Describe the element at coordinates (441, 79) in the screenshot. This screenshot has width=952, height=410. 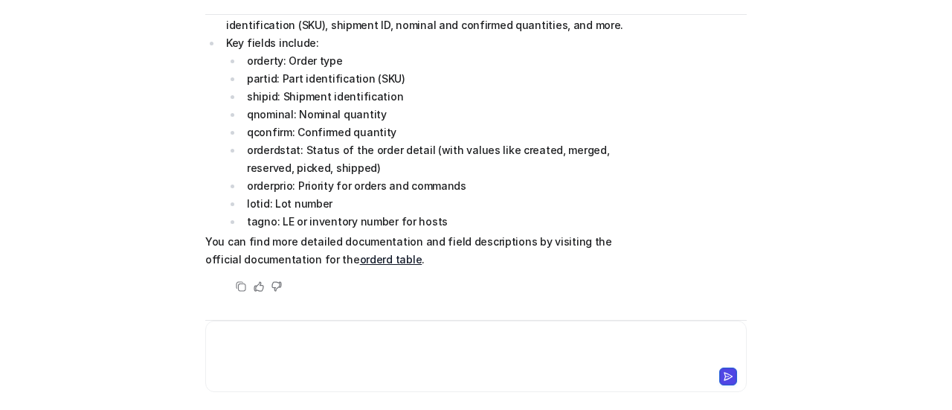
I see `li: partid: Part identification (SKU)` at that location.